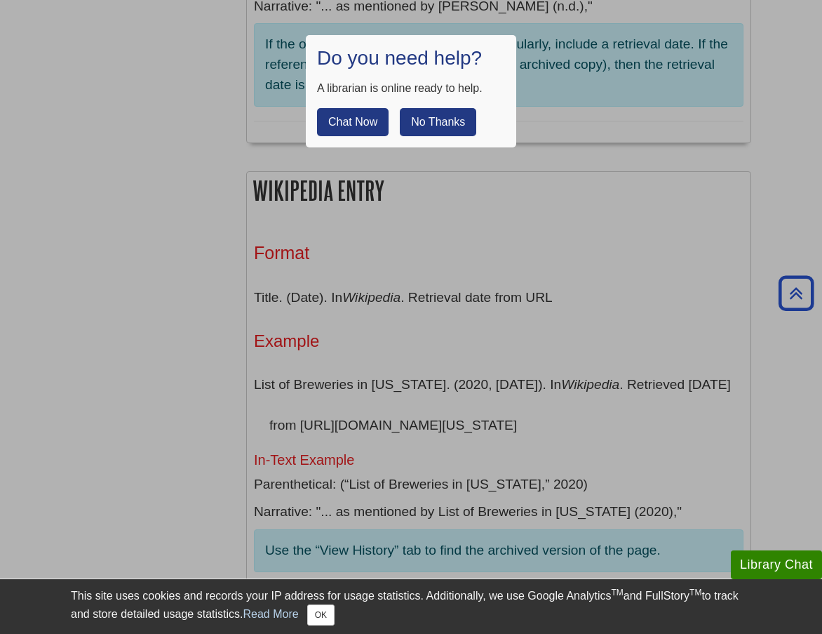 This screenshot has height=634, width=822. I want to click on button: Close, so click(321, 615).